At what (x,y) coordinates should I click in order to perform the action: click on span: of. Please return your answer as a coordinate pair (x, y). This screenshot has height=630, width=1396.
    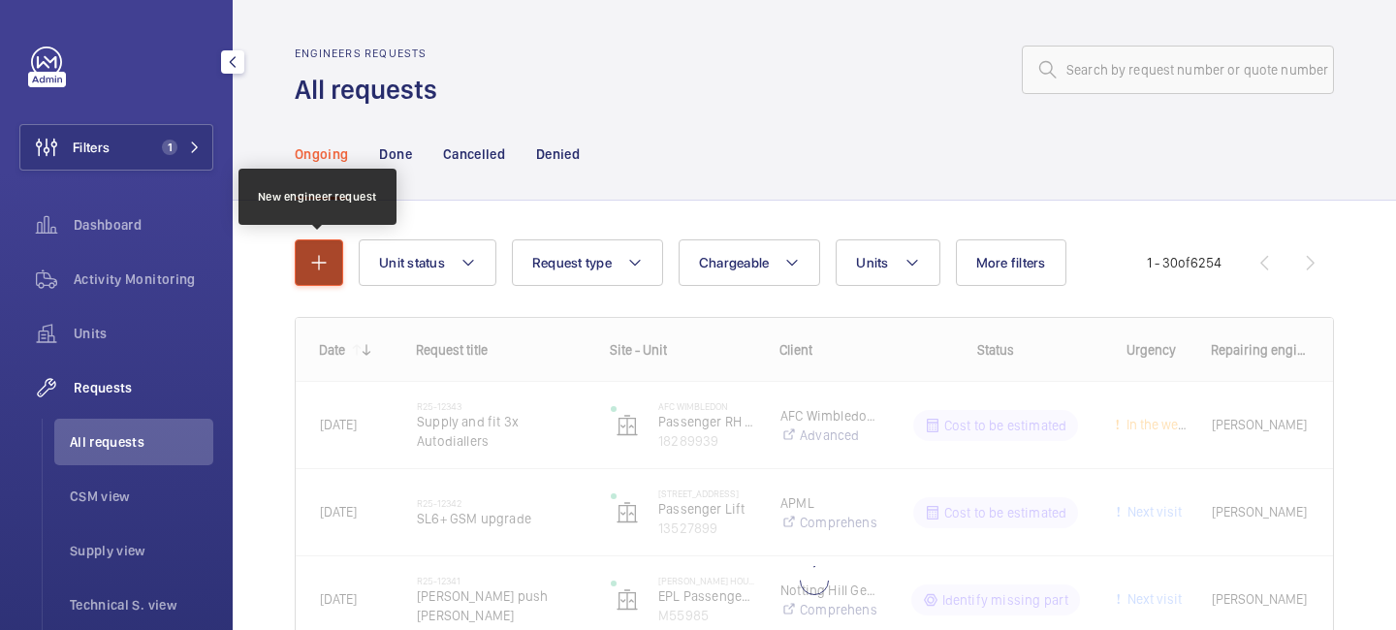
    Looking at the image, I should click on (1184, 263).